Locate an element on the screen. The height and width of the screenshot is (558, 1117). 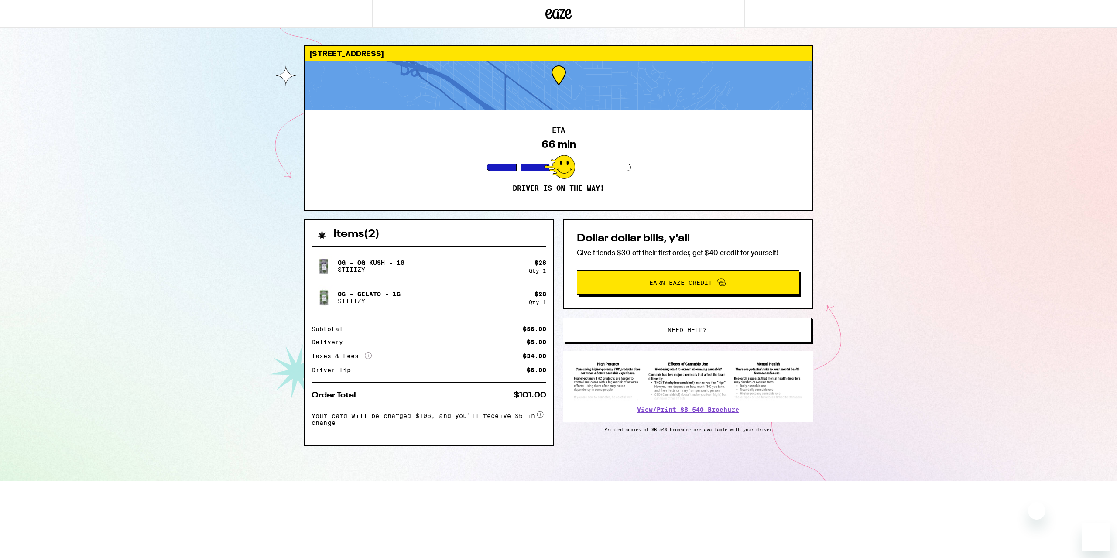
p: Driver is on the way! is located at coordinates (558, 188).